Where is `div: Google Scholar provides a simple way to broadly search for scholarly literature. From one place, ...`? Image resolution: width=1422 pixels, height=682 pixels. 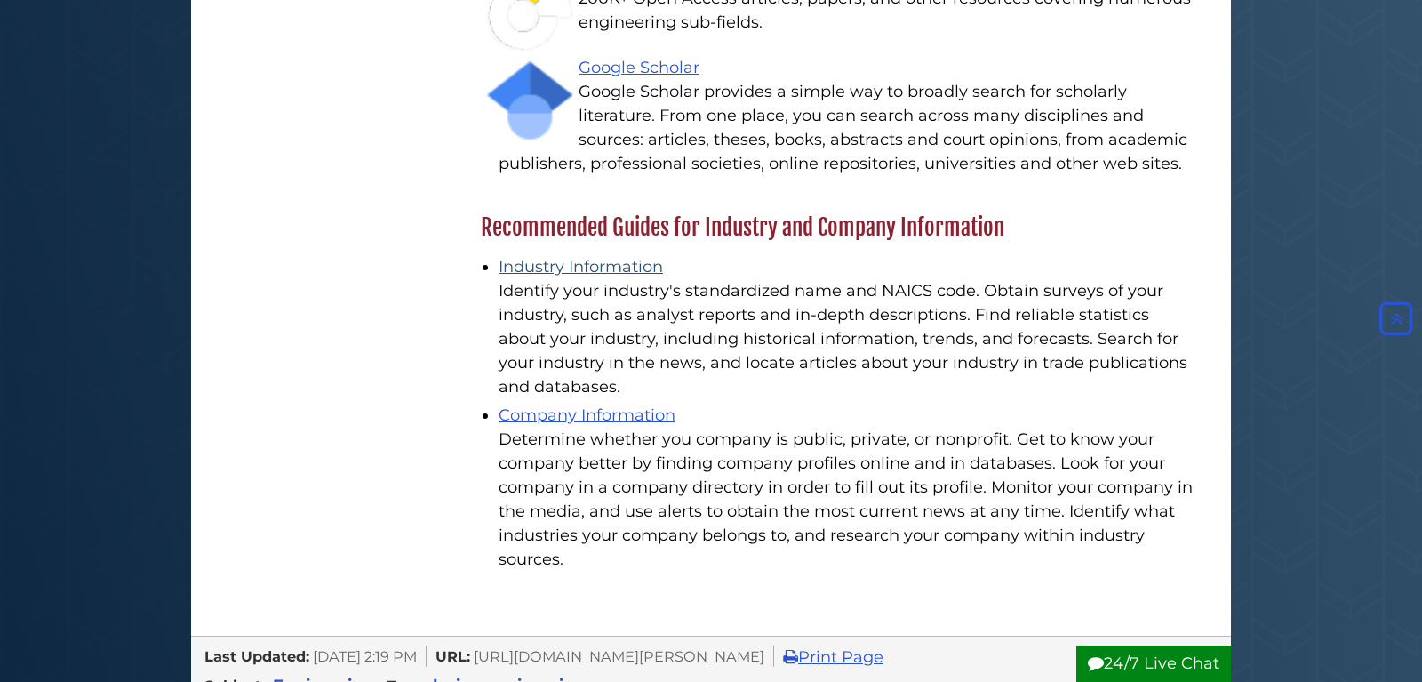
div: Google Scholar provides a simple way to broadly search for scholarly literature. From one place, ... is located at coordinates (846, 128).